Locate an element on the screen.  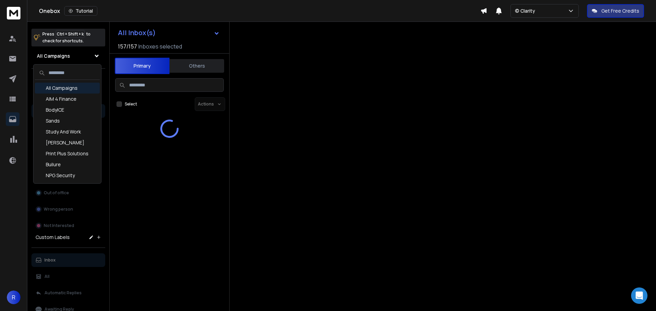
div: BodyICE is located at coordinates (67, 110).